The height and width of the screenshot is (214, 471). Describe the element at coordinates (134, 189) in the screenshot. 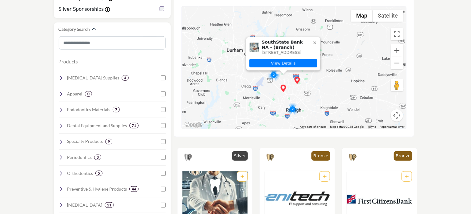

I see `b: 44` at that location.